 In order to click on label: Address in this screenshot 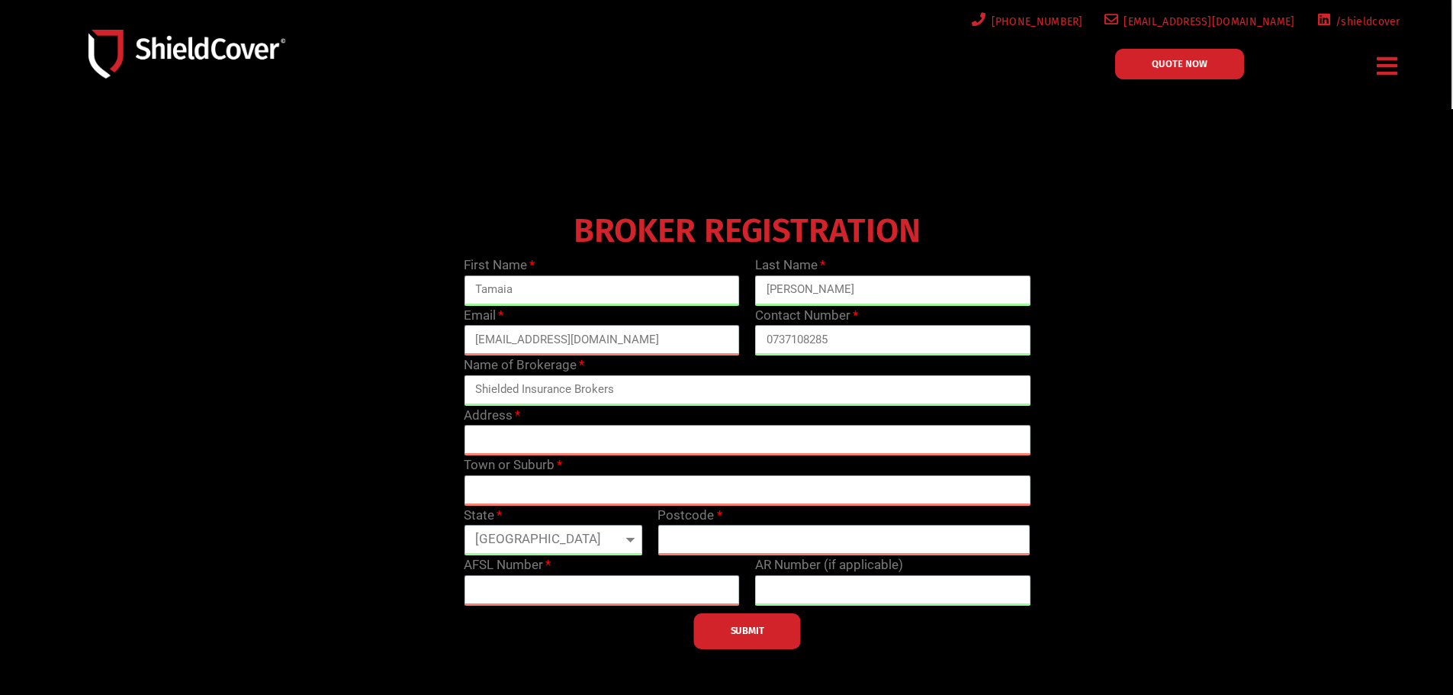, I will do `click(492, 416)`.